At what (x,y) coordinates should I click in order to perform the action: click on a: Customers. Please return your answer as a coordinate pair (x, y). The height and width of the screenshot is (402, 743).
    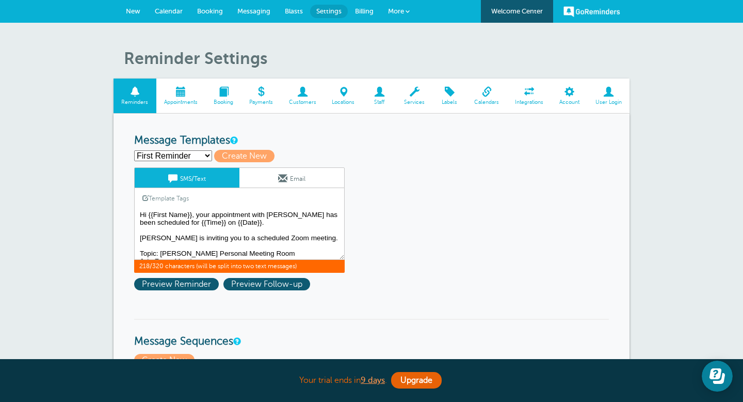
    Looking at the image, I should click on (302, 95).